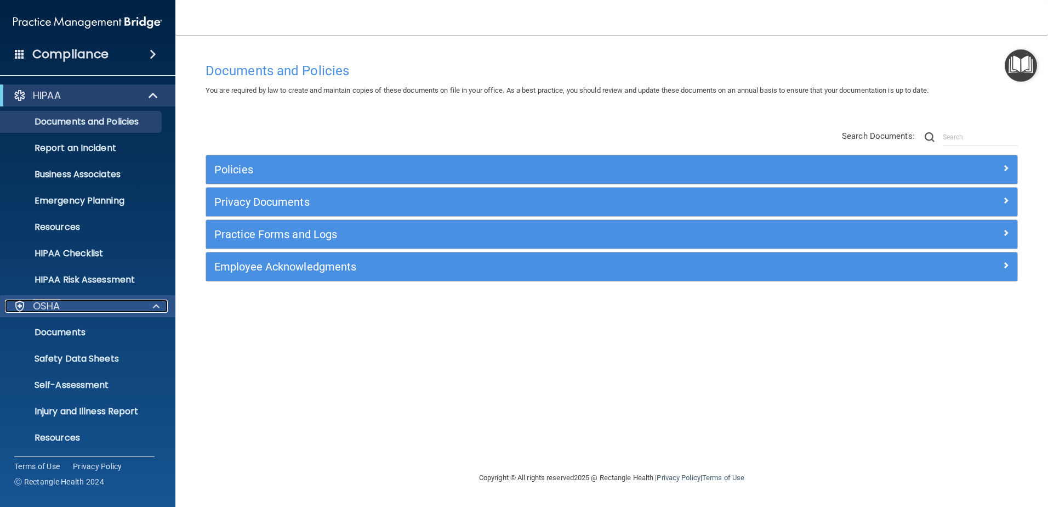 This screenshot has width=1048, height=507. What do you see at coordinates (86, 306) in the screenshot?
I see `a: OSHA` at bounding box center [86, 306].